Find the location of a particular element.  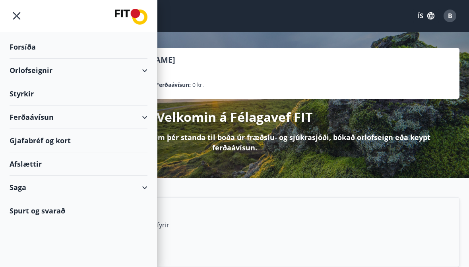

div: Spurt og svarað is located at coordinates (78, 211).